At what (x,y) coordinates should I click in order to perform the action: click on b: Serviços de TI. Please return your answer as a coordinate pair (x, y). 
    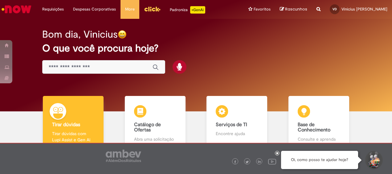
    Looking at the image, I should click on (232, 125).